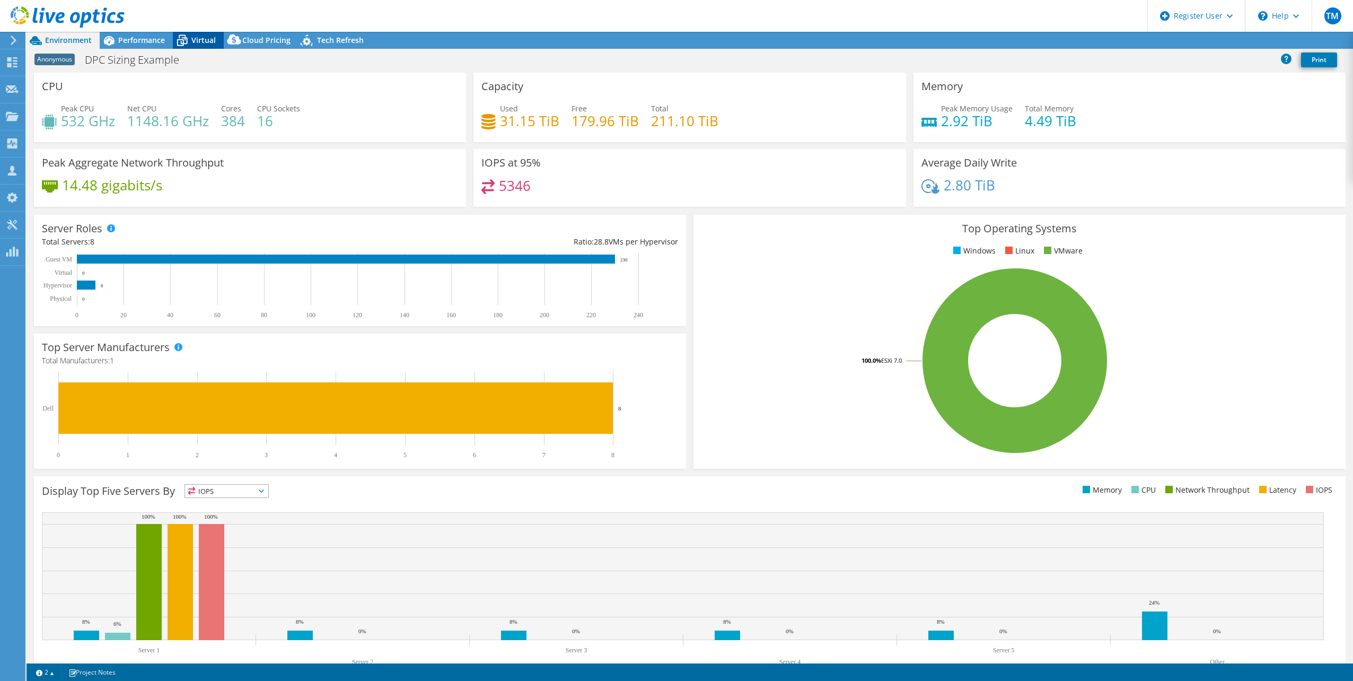  I want to click on text: 220, so click(591, 315).